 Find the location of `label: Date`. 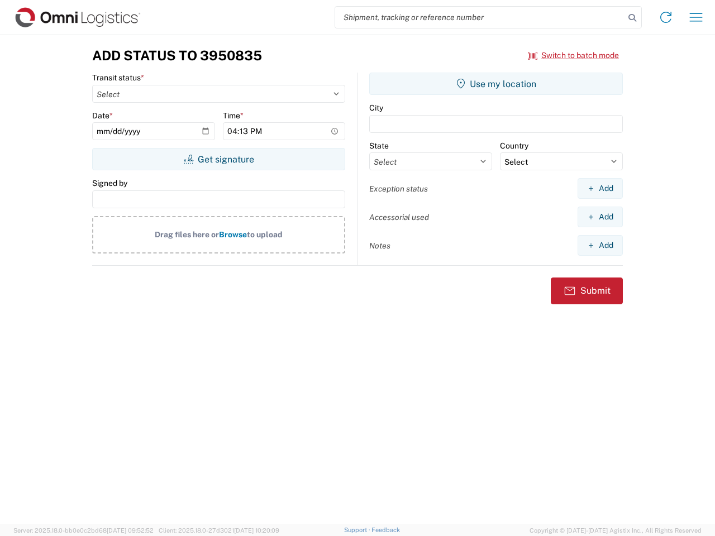

label: Date is located at coordinates (102, 116).